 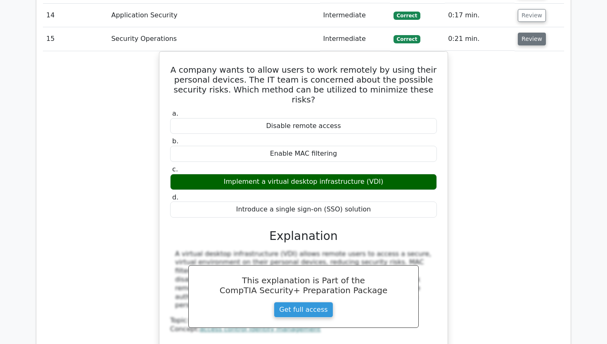 I want to click on span: b., so click(x=175, y=141).